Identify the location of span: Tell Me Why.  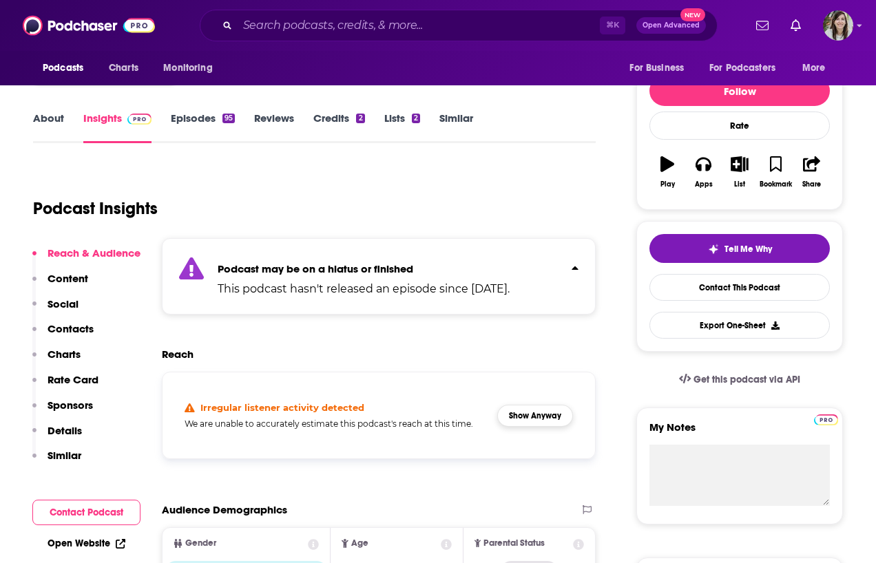
(748, 249).